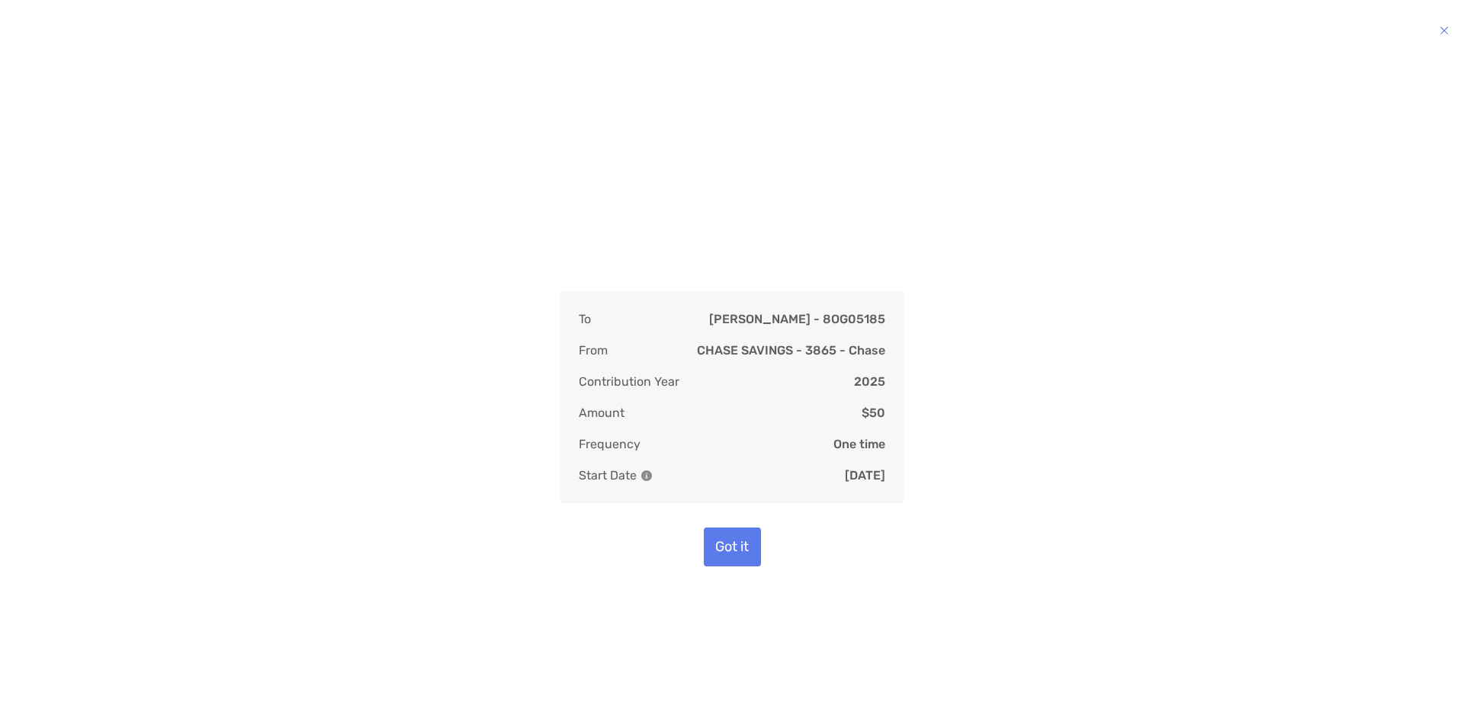 Image resolution: width=1464 pixels, height=712 pixels. What do you see at coordinates (629, 381) in the screenshot?
I see `p: Contribution Year` at bounding box center [629, 381].